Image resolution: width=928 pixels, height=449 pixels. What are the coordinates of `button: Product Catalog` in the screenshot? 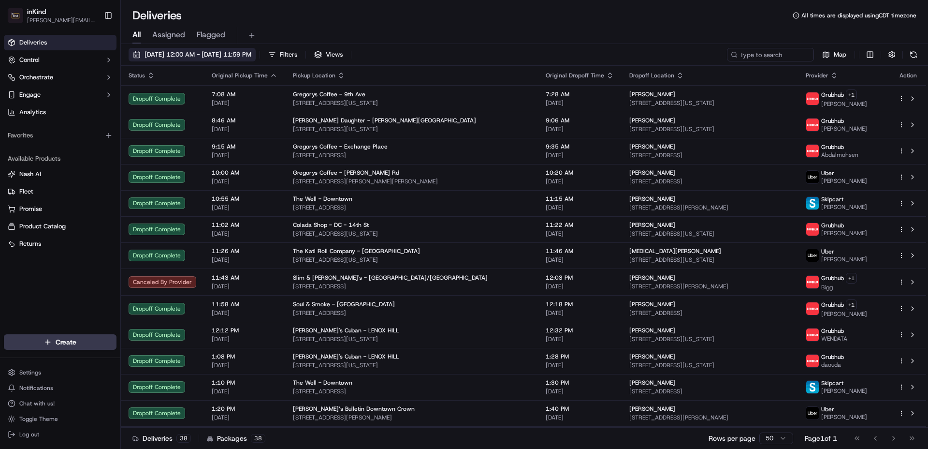 It's located at (60, 226).